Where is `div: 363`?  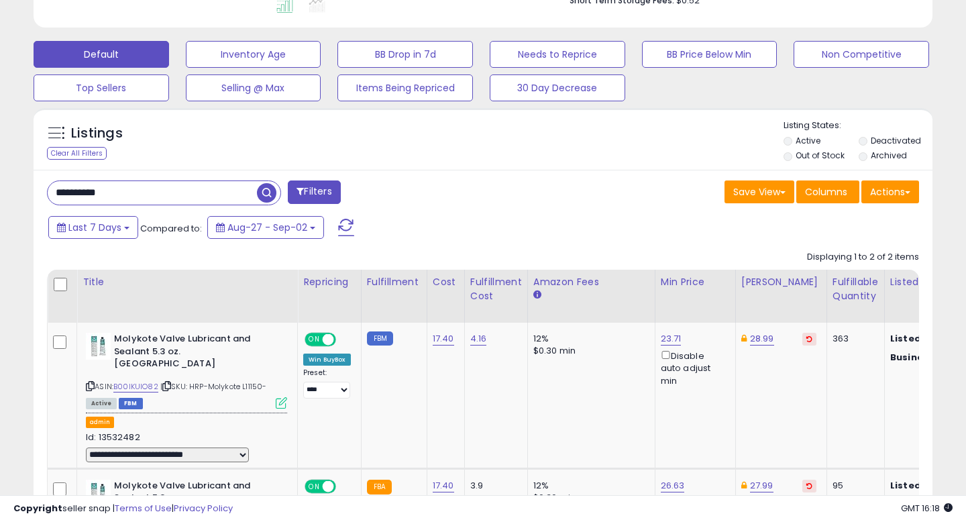
div: 363 is located at coordinates (854, 339).